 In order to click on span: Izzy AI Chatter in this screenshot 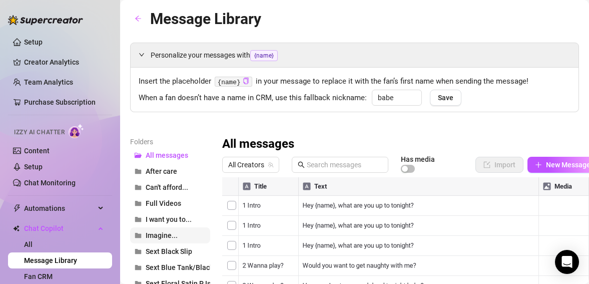, I will do `click(39, 132)`.